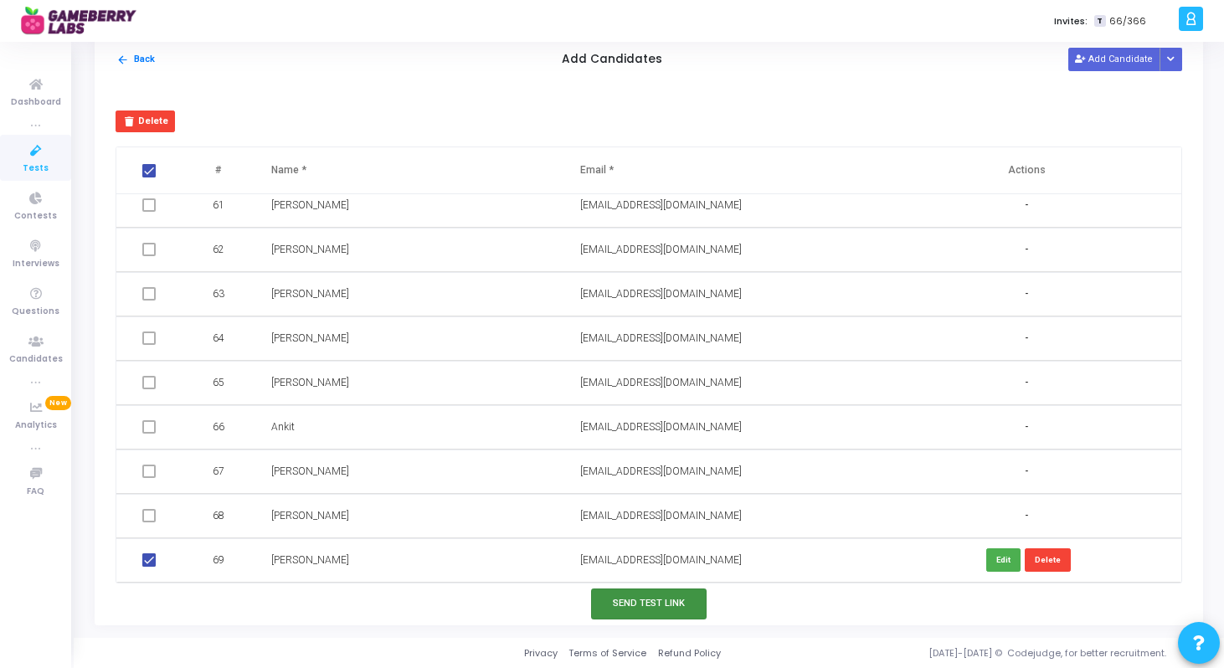 The image size is (1224, 668). What do you see at coordinates (1027, 171) in the screenshot?
I see `th: Actions` at bounding box center [1027, 171].